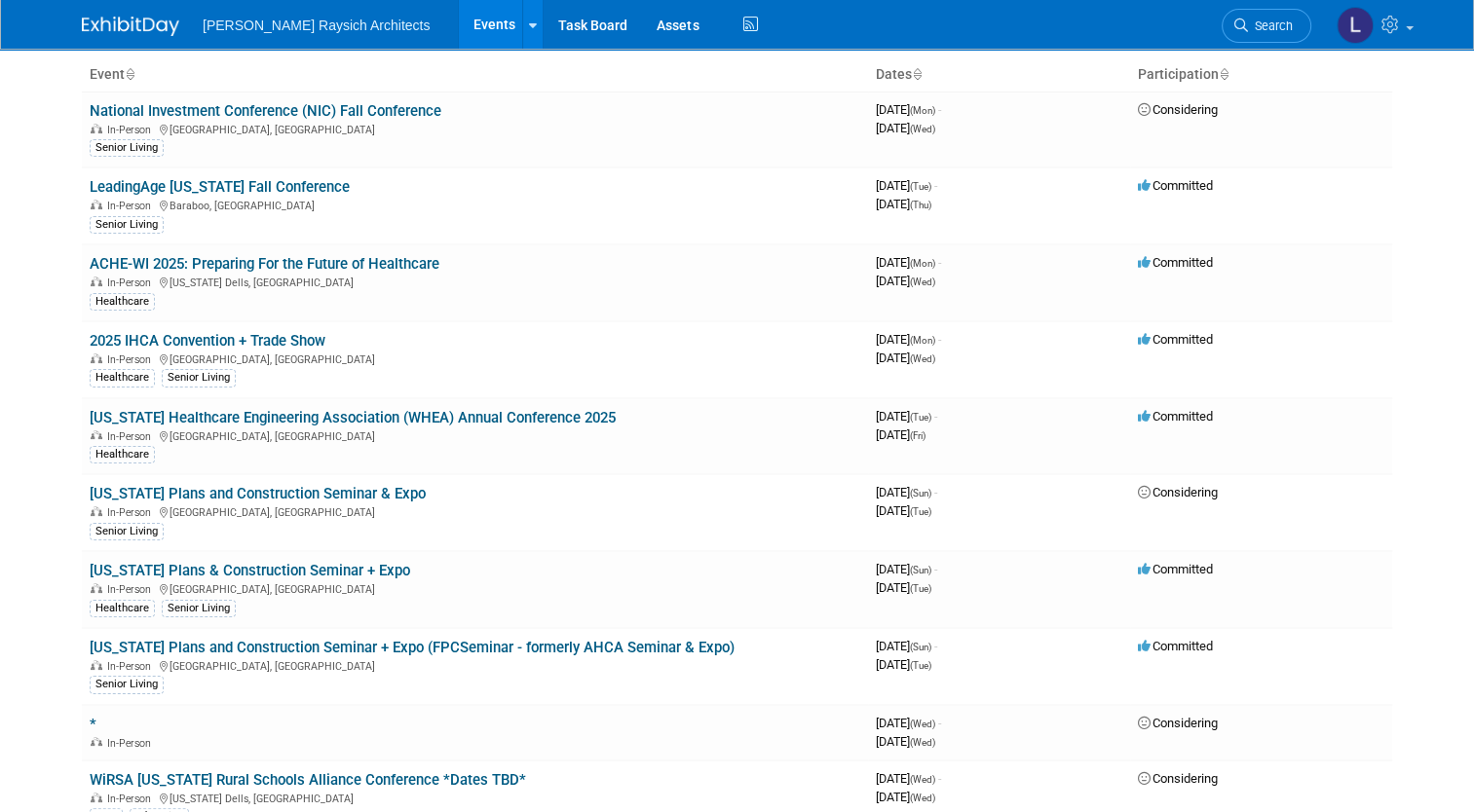  Describe the element at coordinates (129, 74) in the screenshot. I see `a: Sort by Event Name` at that location.